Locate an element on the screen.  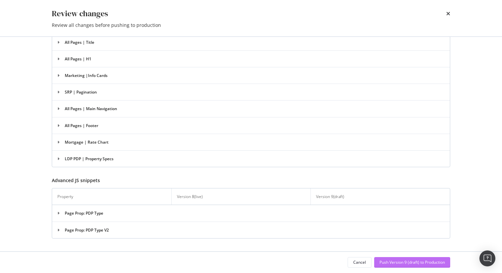
button: Cancel is located at coordinates (359, 263).